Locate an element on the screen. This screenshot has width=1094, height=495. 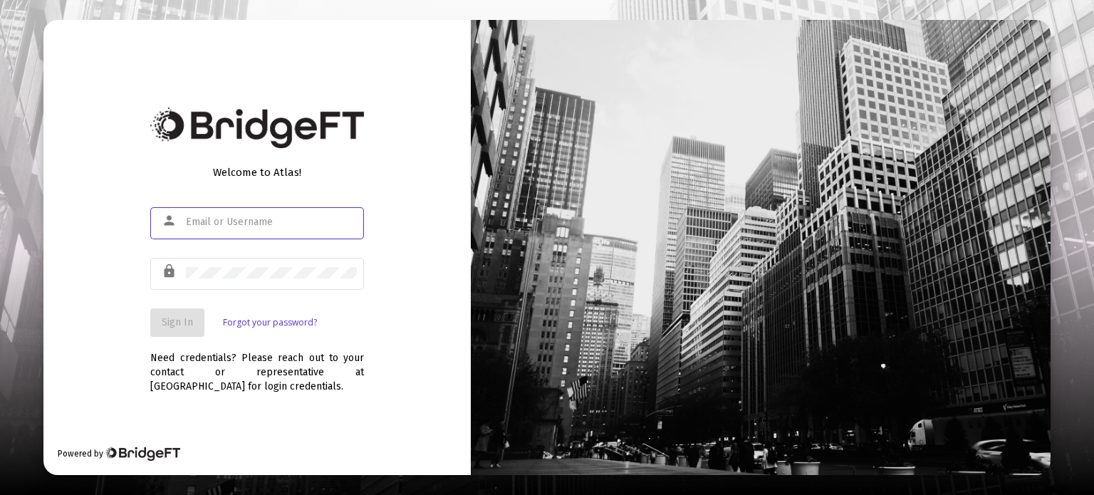
span: Sign In is located at coordinates (177, 322).